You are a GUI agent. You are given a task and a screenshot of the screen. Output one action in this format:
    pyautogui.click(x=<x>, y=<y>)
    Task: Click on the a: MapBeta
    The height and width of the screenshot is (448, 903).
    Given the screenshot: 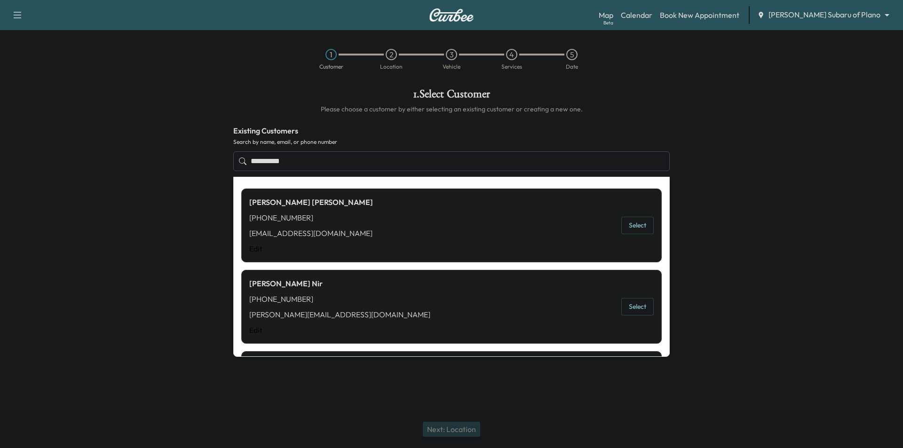 What is the action you would take?
    pyautogui.click(x=606, y=15)
    